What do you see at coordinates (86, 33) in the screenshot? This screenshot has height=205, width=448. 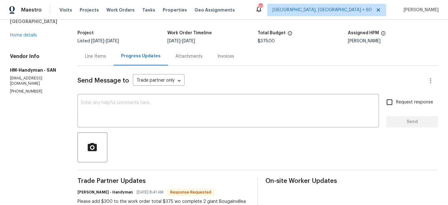 I see `h5: Project` at bounding box center [86, 33].